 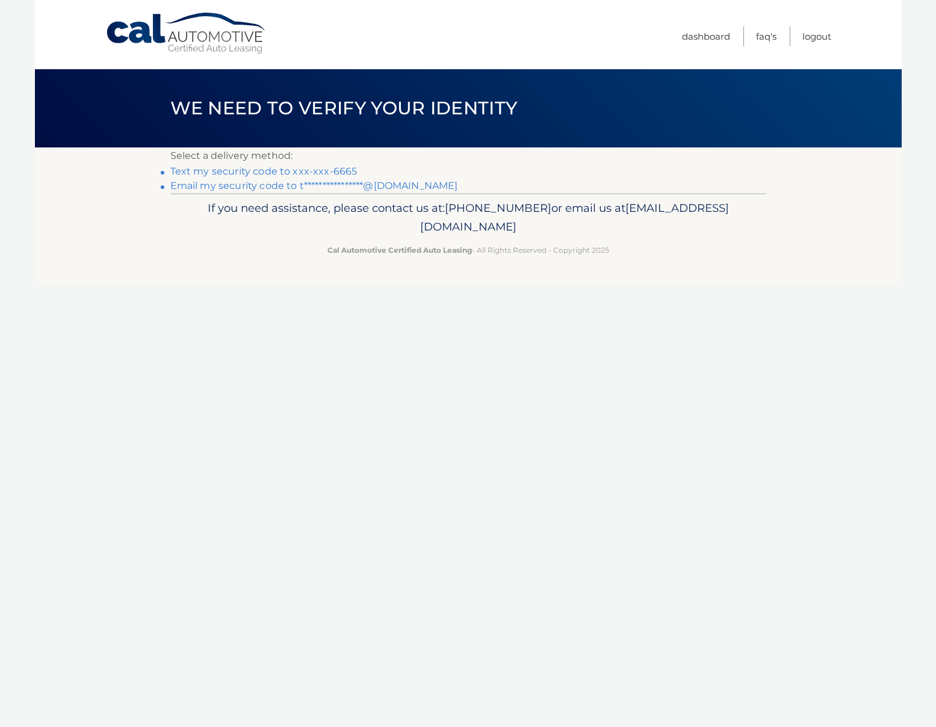 What do you see at coordinates (187, 33) in the screenshot?
I see `a: Cal Automotive` at bounding box center [187, 33].